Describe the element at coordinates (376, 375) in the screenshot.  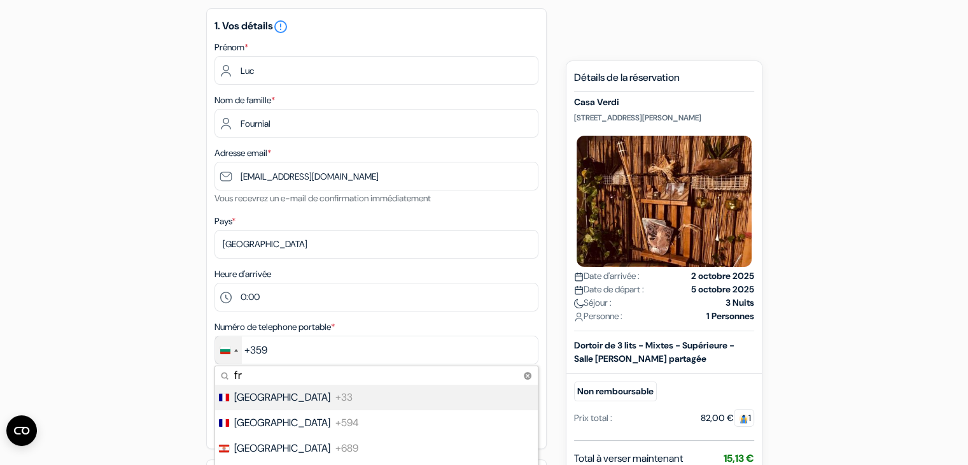
I see `input: Search` at that location.